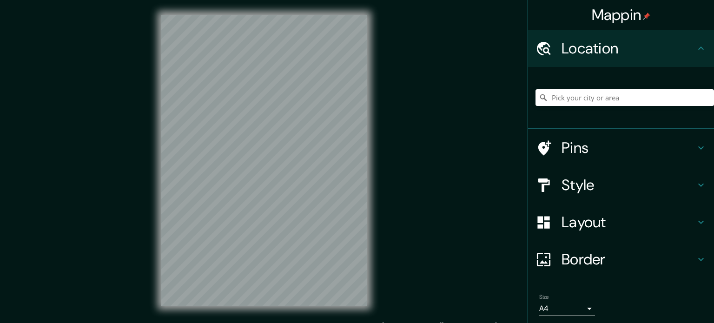 The height and width of the screenshot is (323, 714). Describe the element at coordinates (621, 185) in the screenshot. I see `div: Style` at that location.